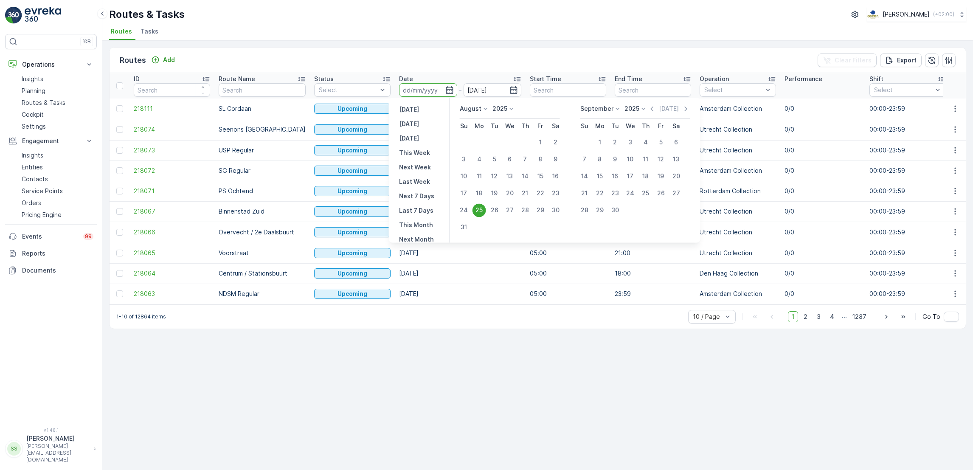 The image size is (973, 470). I want to click on button: Next Week, so click(415, 167).